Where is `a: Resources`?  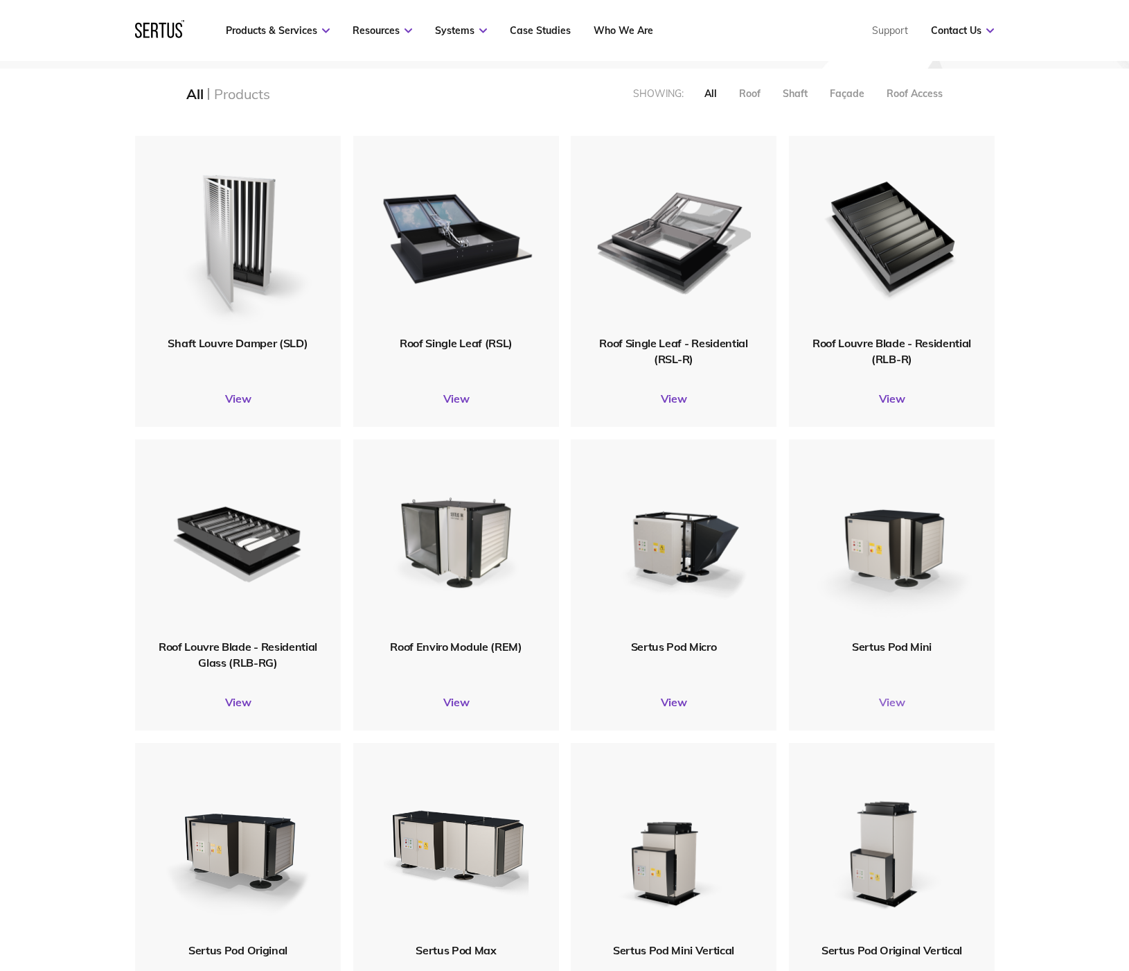 a: Resources is located at coordinates (382, 30).